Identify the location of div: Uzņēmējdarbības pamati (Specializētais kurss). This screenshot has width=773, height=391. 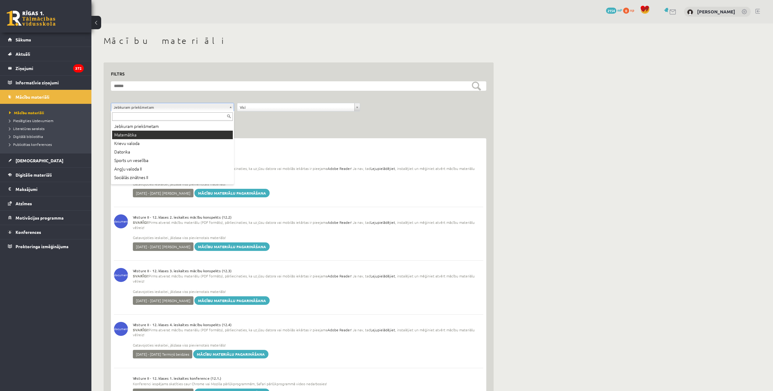
(172, 186).